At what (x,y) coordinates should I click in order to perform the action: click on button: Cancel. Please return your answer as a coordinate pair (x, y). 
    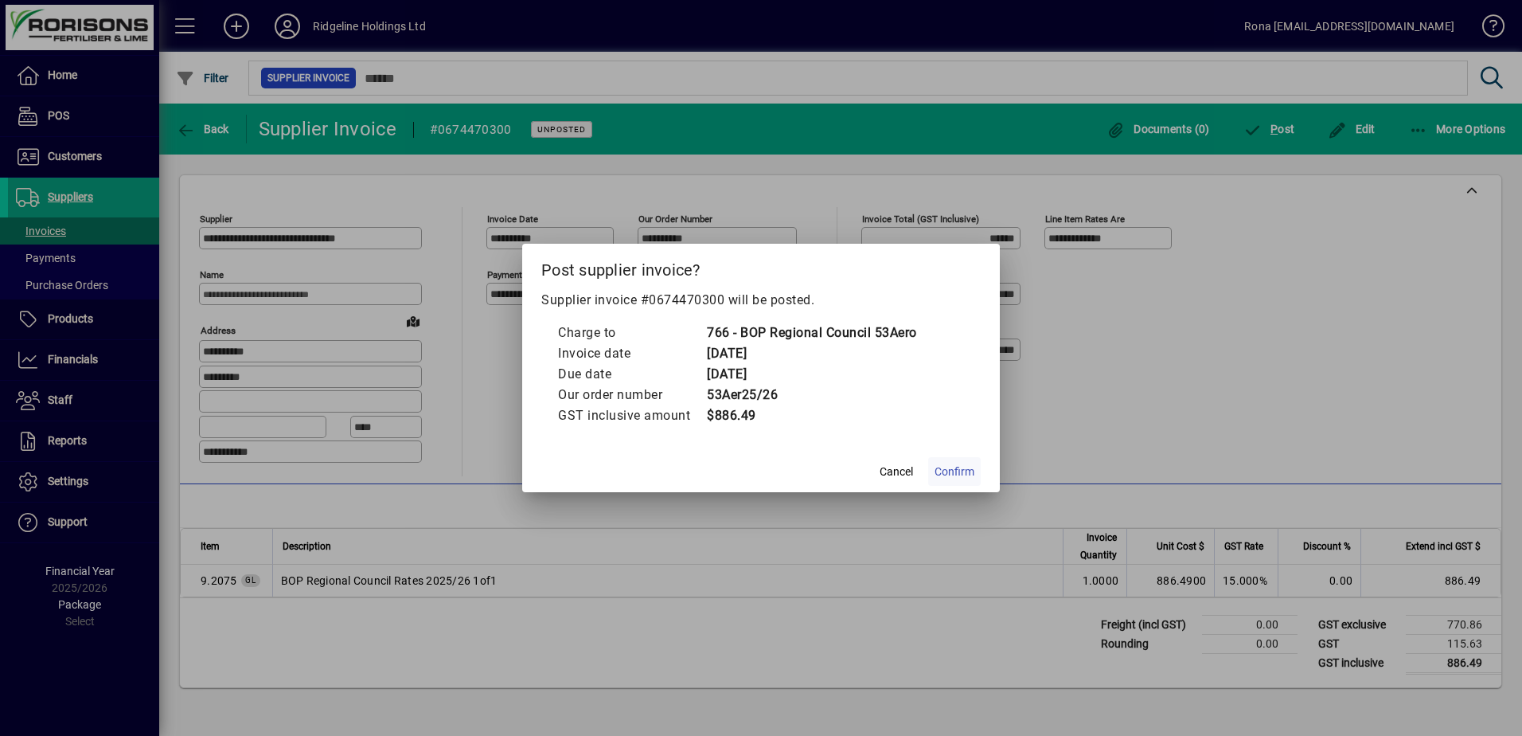
    Looking at the image, I should click on (896, 471).